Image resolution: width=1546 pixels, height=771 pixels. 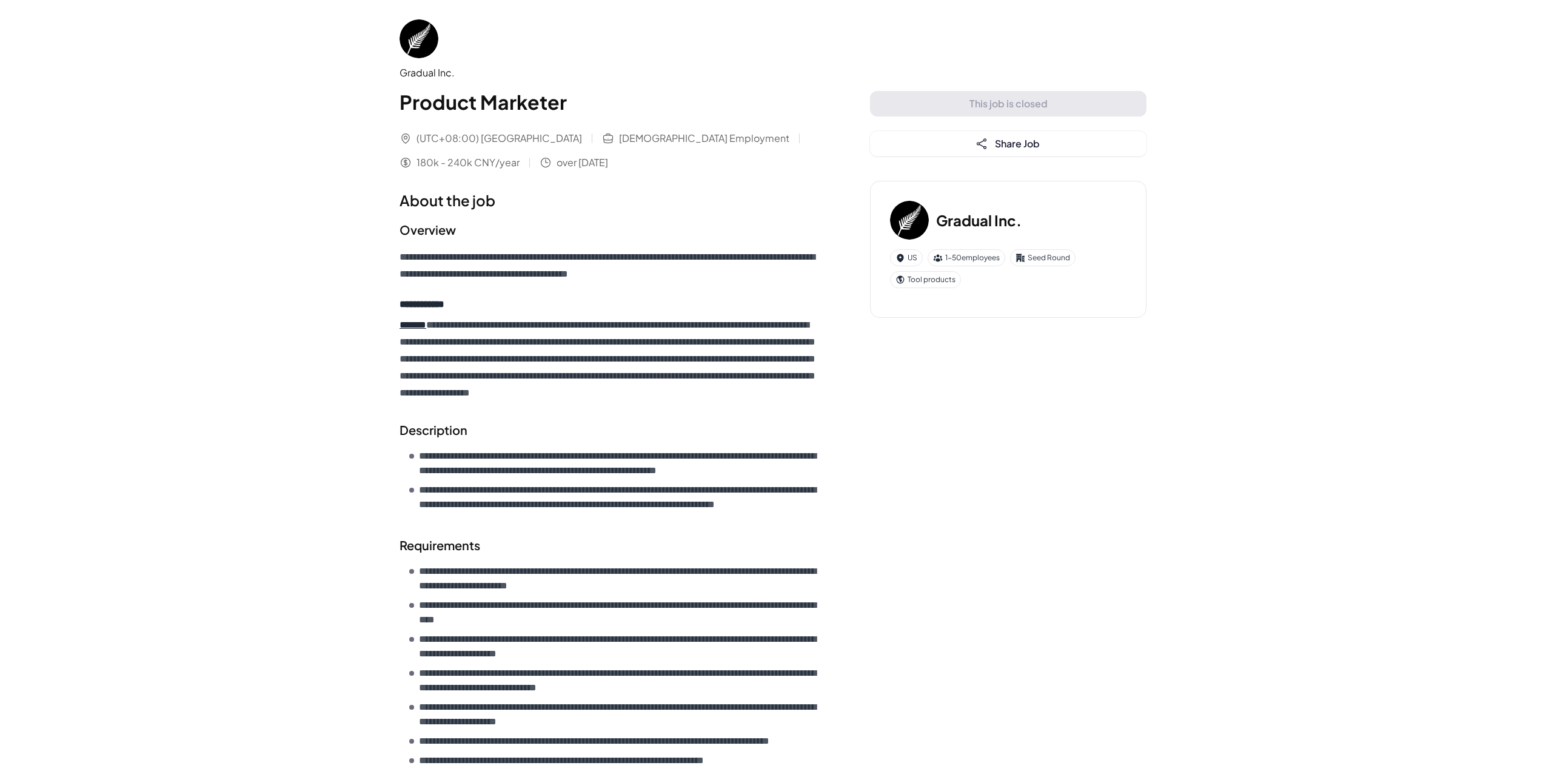 What do you see at coordinates (1018, 143) in the screenshot?
I see `span: Share Job` at bounding box center [1018, 143].